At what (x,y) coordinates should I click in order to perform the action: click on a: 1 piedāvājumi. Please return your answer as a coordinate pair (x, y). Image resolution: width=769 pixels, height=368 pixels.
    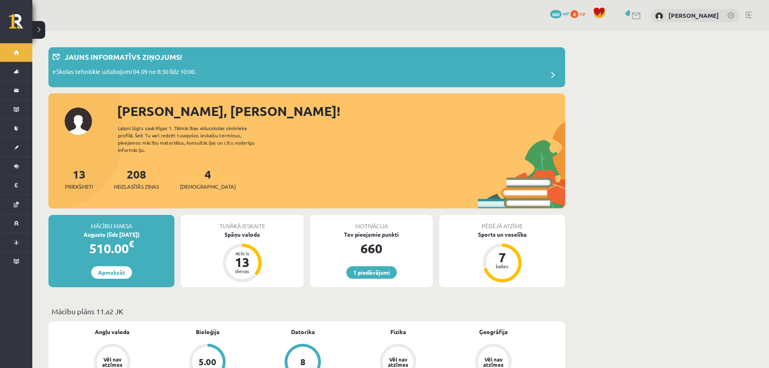
    Looking at the image, I should click on (371, 272).